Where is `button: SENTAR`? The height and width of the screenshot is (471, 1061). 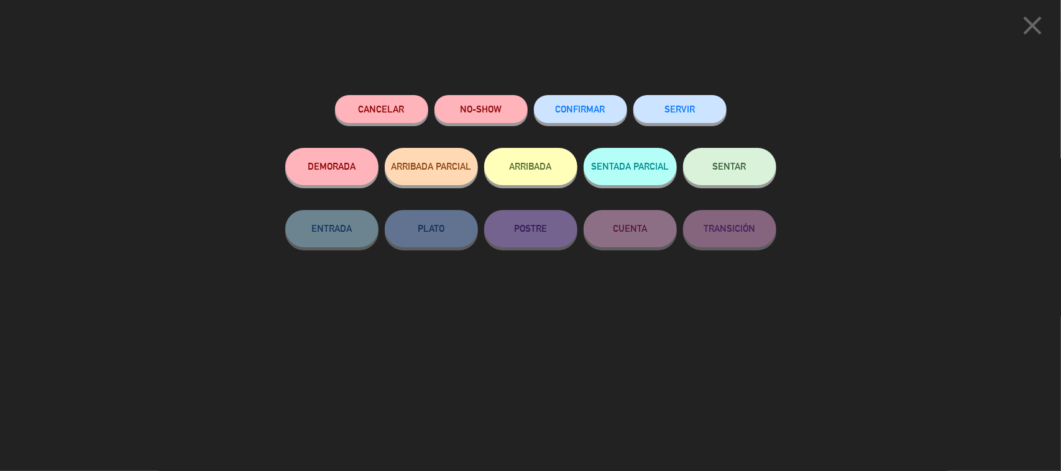
button: SENTAR is located at coordinates (730, 167).